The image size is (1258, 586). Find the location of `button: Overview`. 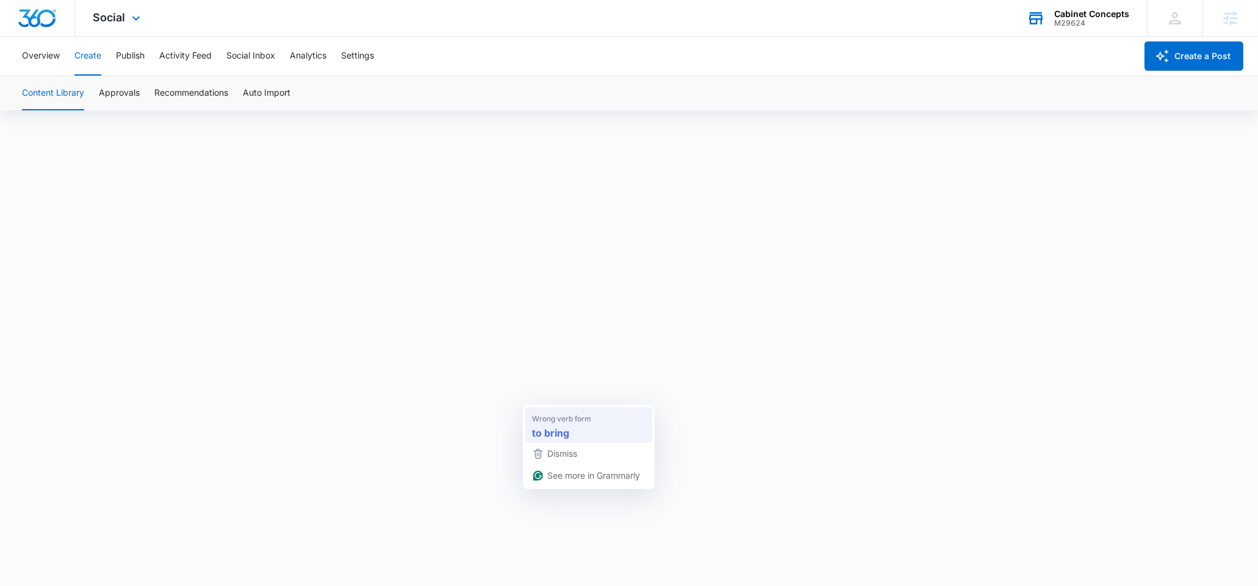

button: Overview is located at coordinates (41, 56).